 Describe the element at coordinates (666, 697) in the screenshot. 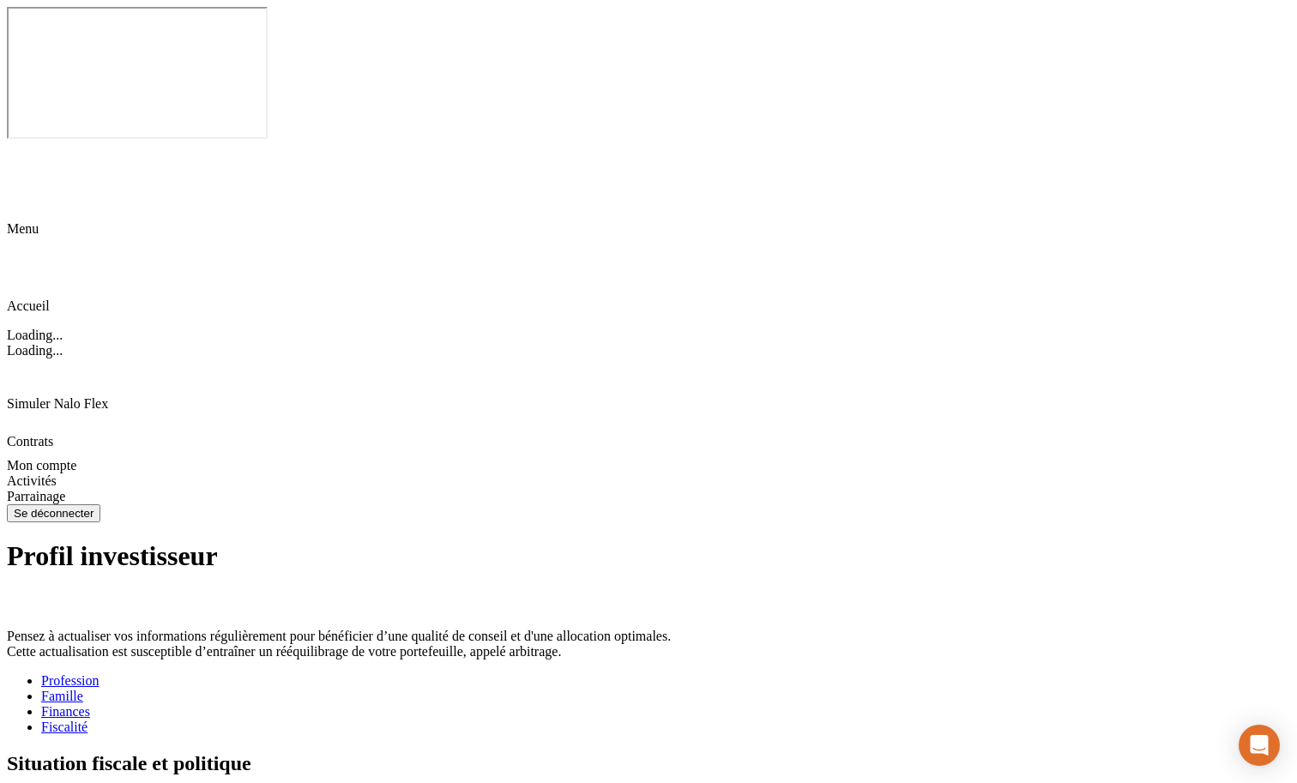

I see `a: Famille` at that location.